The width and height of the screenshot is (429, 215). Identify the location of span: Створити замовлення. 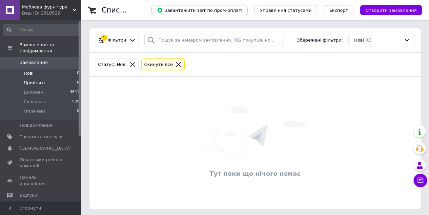
(391, 10).